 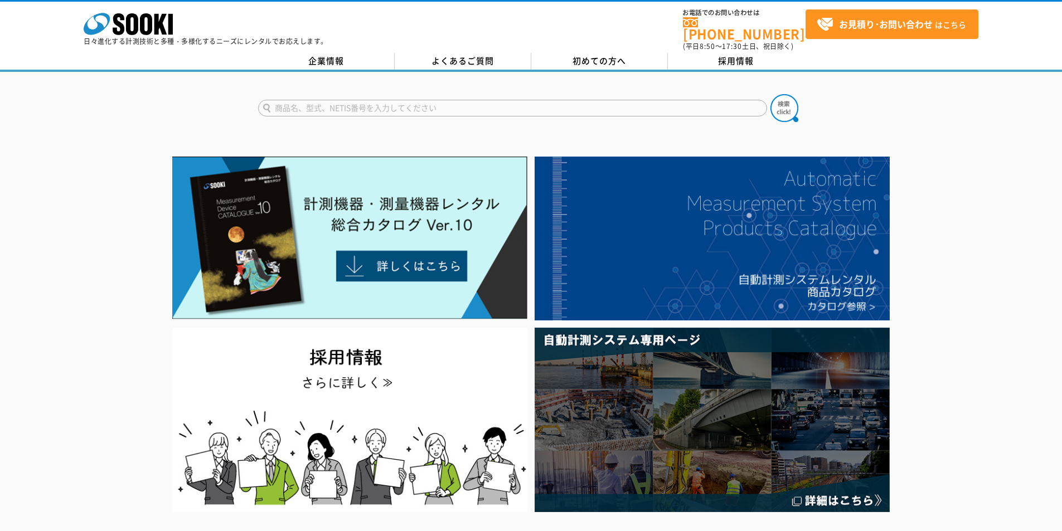 What do you see at coordinates (785, 108) in the screenshot?
I see `img: btn_search.png` at bounding box center [785, 108].